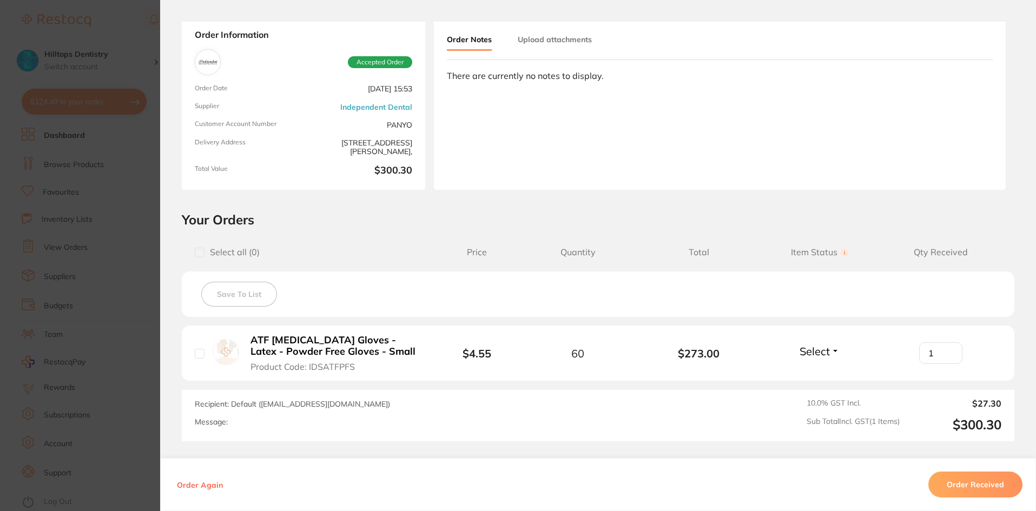  I want to click on b: $273.00, so click(699, 353).